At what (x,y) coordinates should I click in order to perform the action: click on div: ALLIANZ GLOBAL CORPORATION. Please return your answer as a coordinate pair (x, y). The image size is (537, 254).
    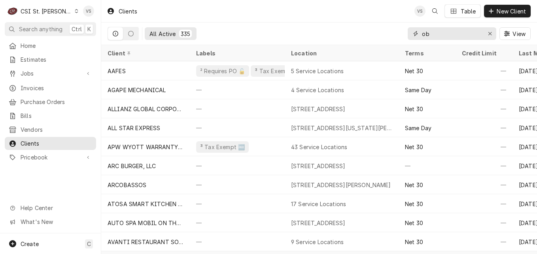
    Looking at the image, I should click on (145, 109).